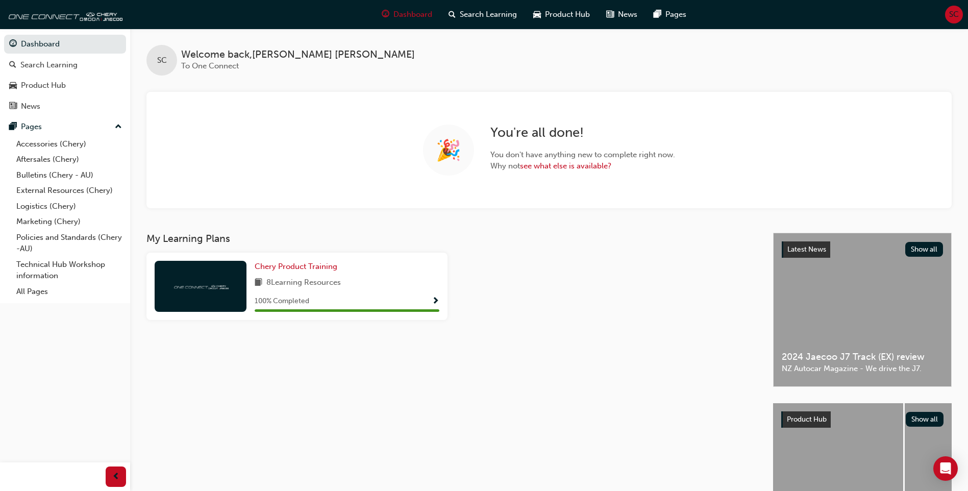 This screenshot has height=491, width=968. I want to click on span: Search Learning, so click(488, 14).